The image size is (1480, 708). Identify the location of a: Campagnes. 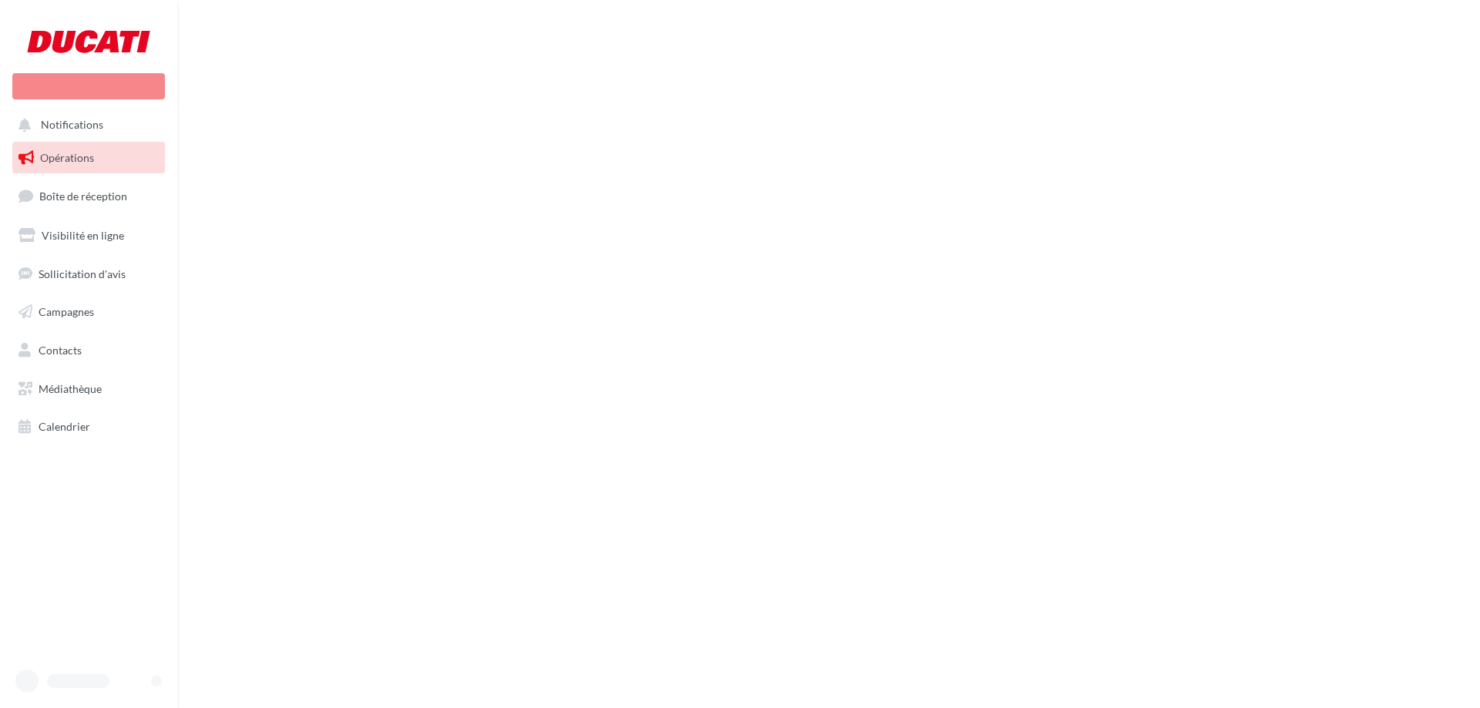
(89, 312).